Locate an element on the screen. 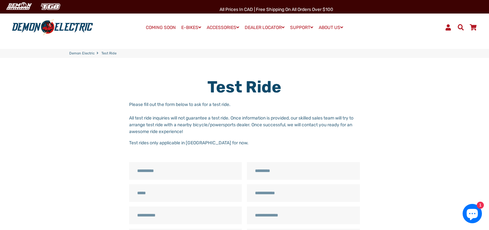  img: Demon Electric is located at coordinates (19, 6).